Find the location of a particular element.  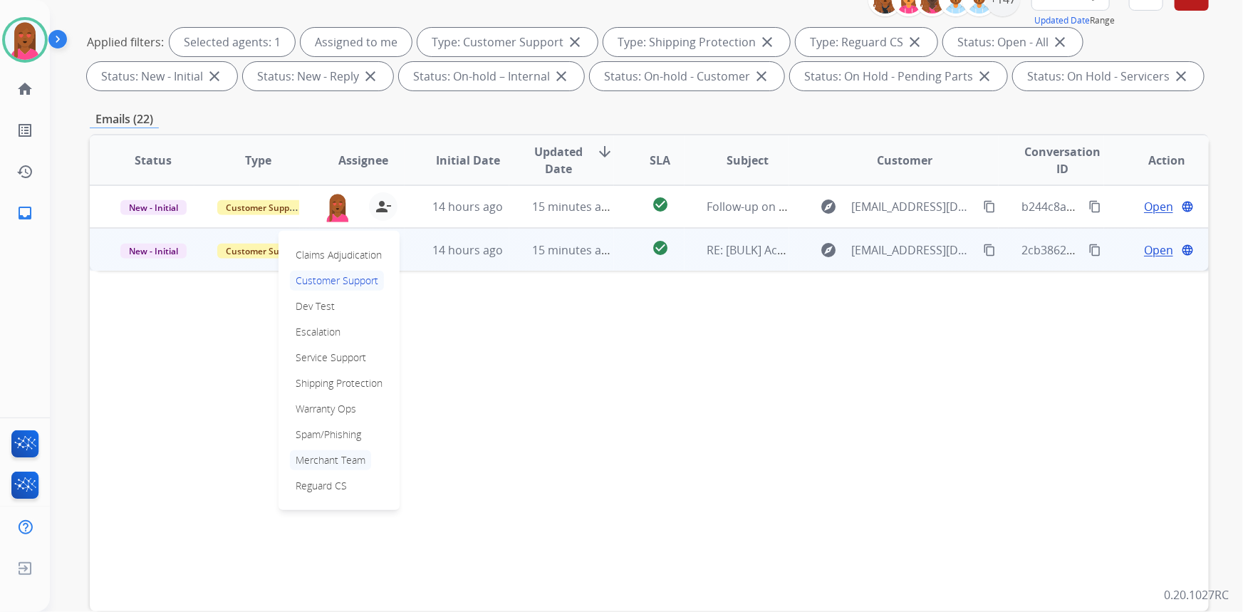

p: Claims Adjudication is located at coordinates (338, 255).